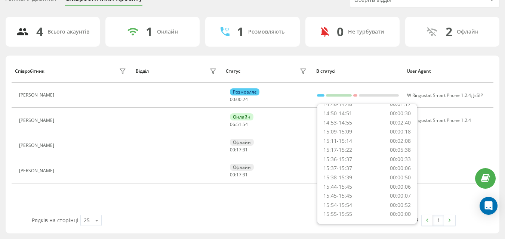 This screenshot has height=239, width=505. I want to click on span: JsSIP, so click(478, 95).